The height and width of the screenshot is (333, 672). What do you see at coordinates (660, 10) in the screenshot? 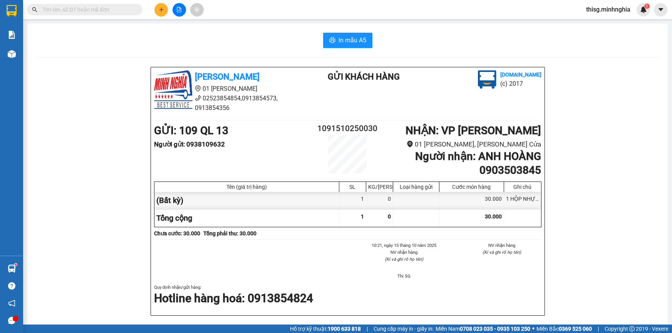
I see `button: caret-down` at bounding box center [660, 10].